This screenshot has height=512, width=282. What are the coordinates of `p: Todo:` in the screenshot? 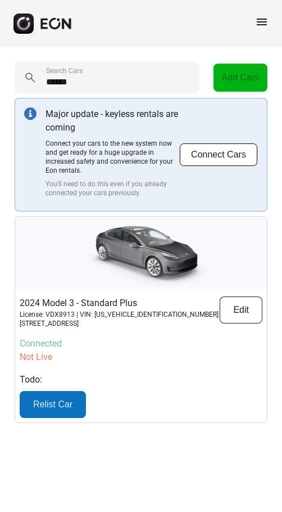 It's located at (141, 380).